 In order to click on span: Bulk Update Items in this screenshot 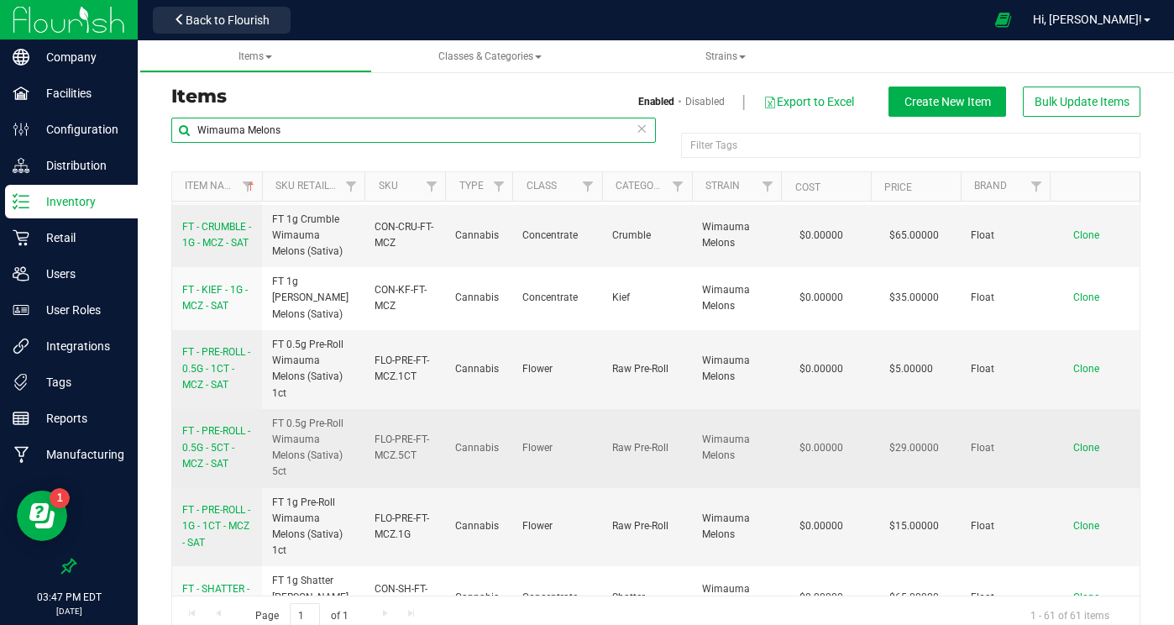, I will do `click(1082, 102)`.